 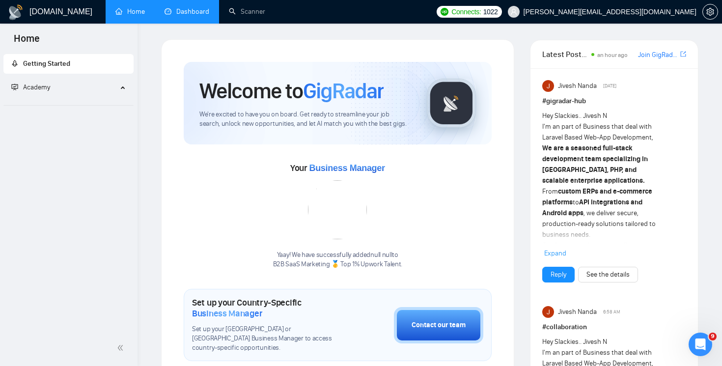 I want to click on div: Contact our team, so click(x=438, y=325).